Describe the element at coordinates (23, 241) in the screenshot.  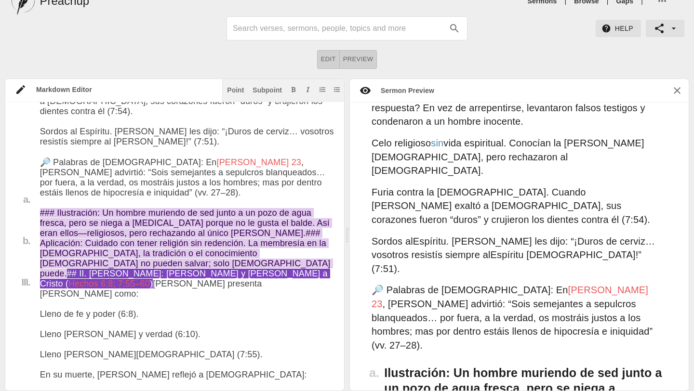
I see `div: b.` at that location.